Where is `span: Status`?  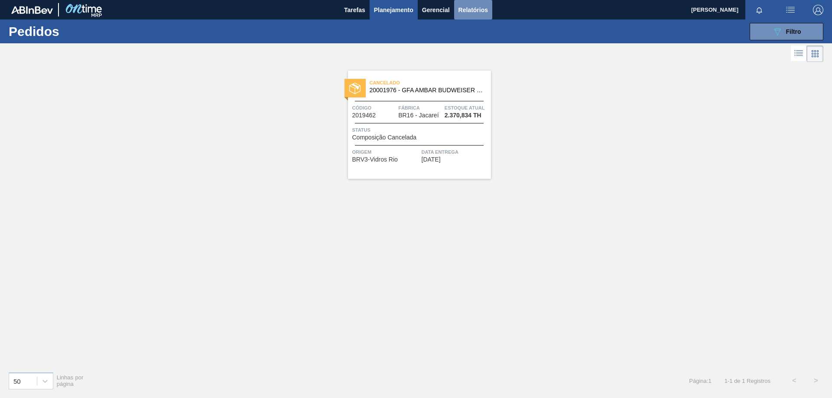 span: Status is located at coordinates (420, 130).